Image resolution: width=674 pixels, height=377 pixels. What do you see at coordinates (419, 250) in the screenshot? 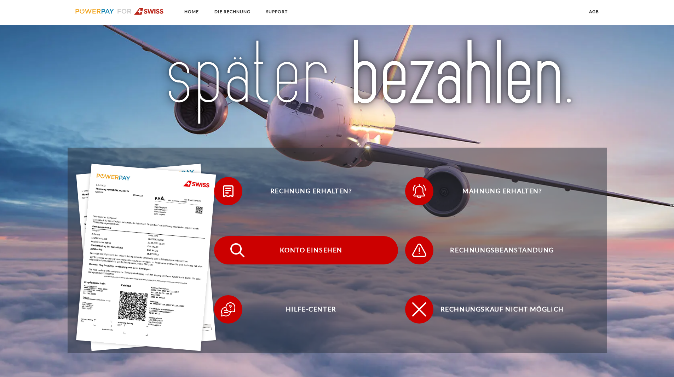
I see `img: qb_warning.svg` at bounding box center [419, 250].